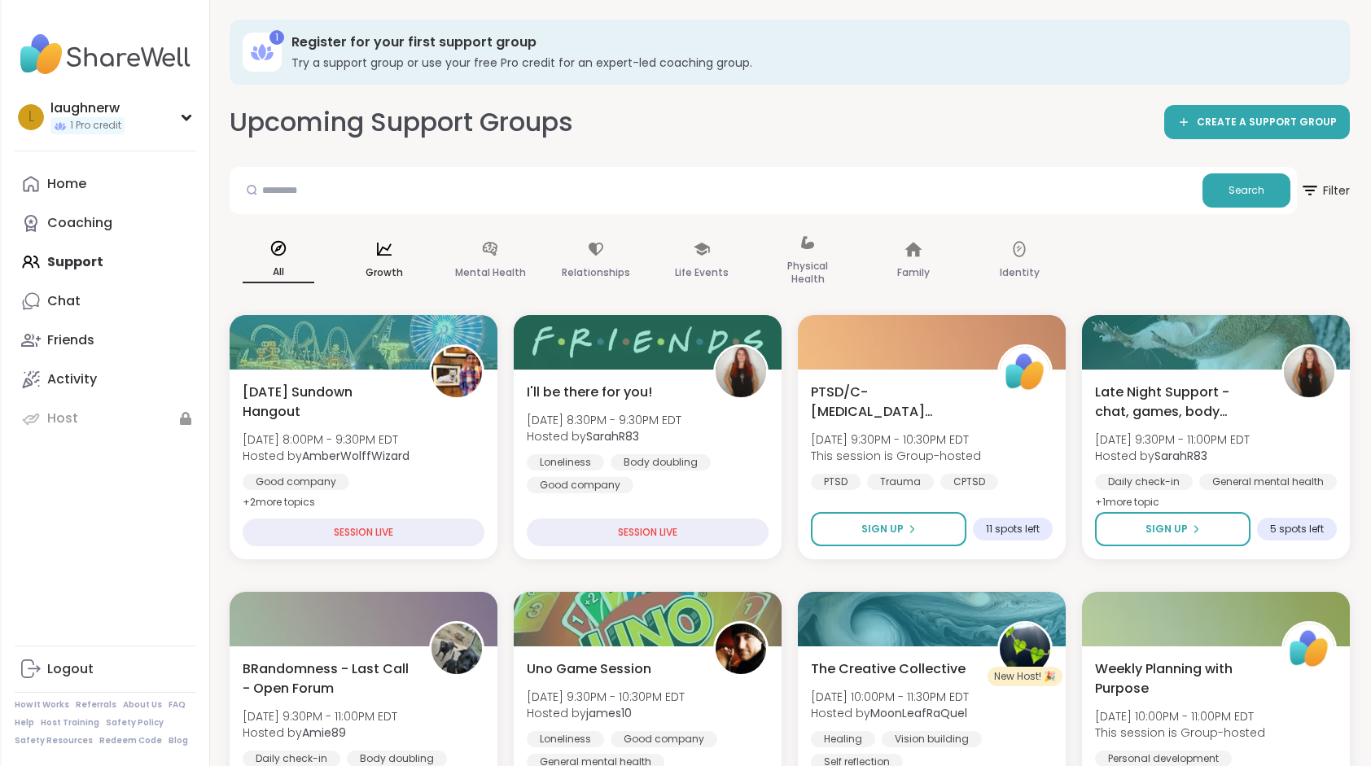 The width and height of the screenshot is (1371, 766). Describe the element at coordinates (1325, 191) in the screenshot. I see `button: Filter` at that location.